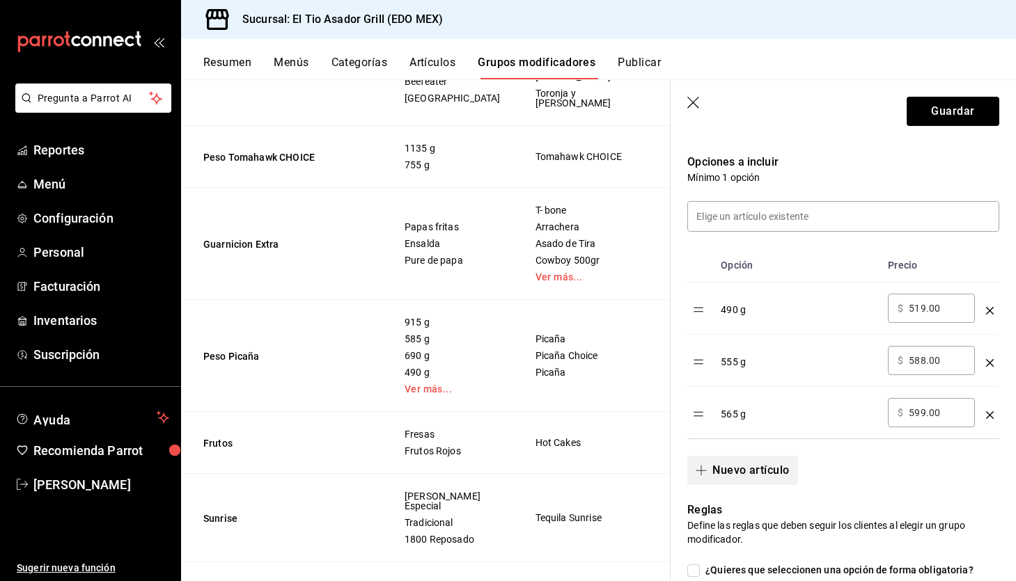 This screenshot has width=1016, height=581. Describe the element at coordinates (287, 157) in the screenshot. I see `button: Peso Tomahawk CHOICE` at that location.